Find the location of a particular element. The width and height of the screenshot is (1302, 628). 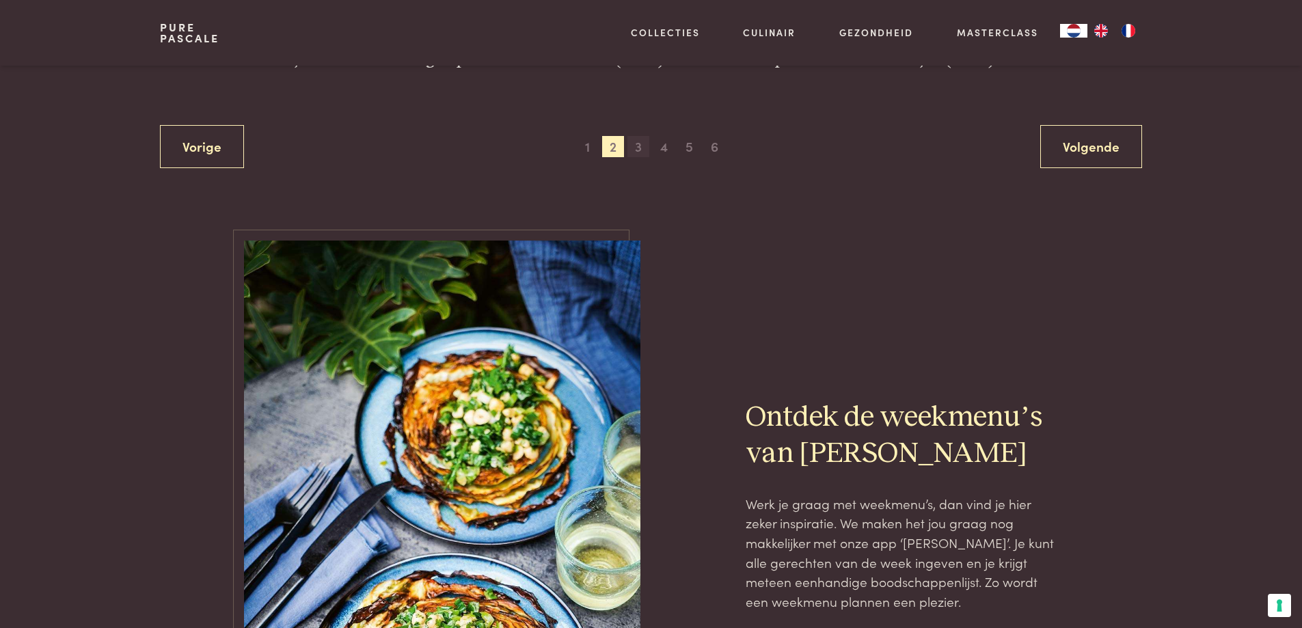

a: Collecties is located at coordinates (665, 32).